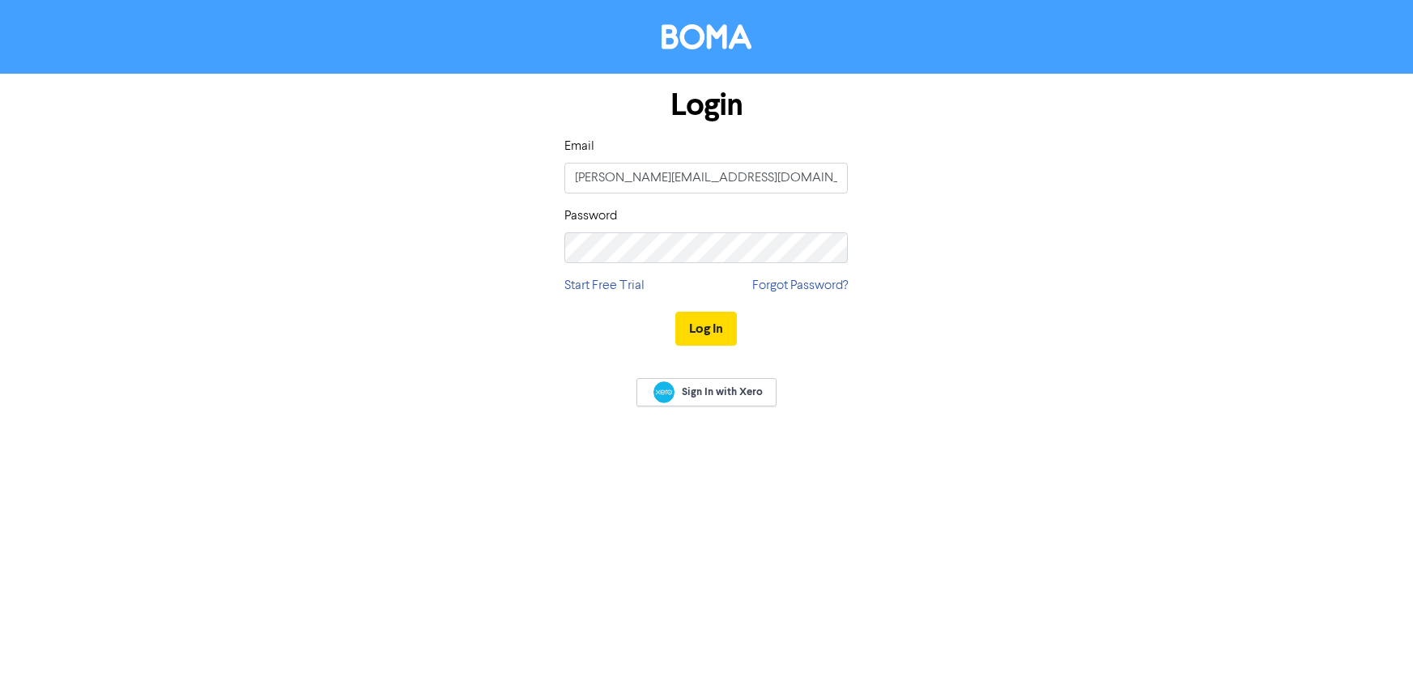  Describe the element at coordinates (706, 329) in the screenshot. I see `button: Log In` at that location.